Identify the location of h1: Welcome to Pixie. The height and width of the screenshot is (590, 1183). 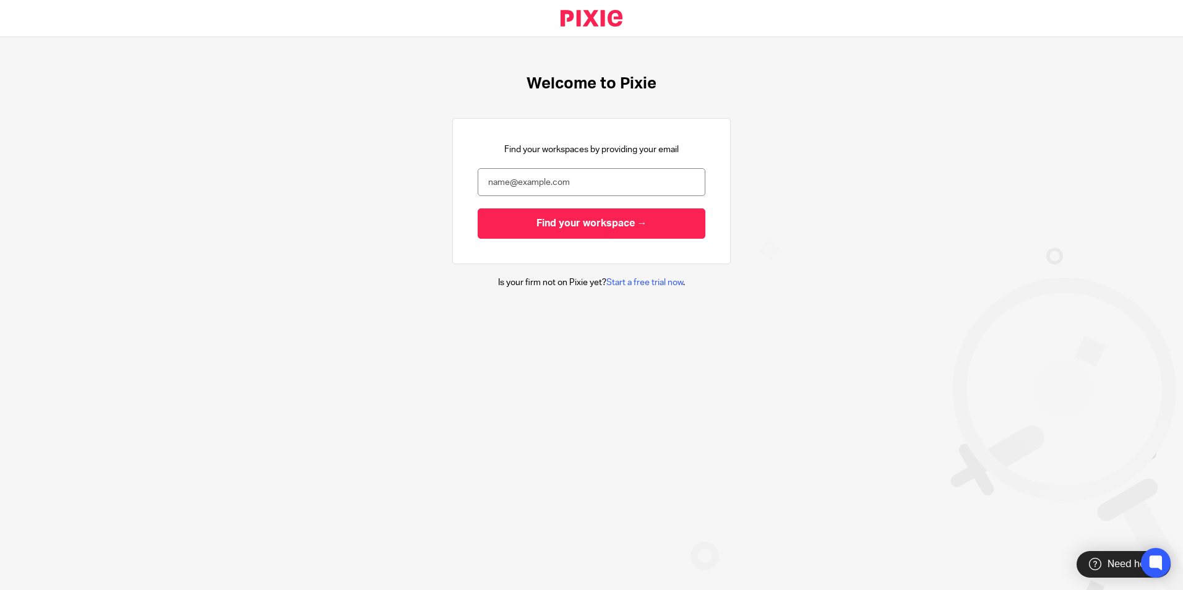
(591, 84).